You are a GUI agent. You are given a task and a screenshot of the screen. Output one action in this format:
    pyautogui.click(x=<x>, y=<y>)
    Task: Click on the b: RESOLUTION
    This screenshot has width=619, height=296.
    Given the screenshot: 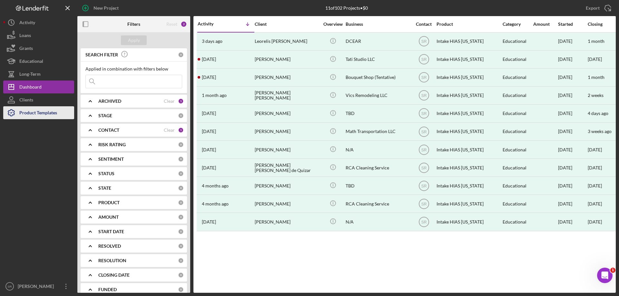 What is the action you would take?
    pyautogui.click(x=112, y=261)
    